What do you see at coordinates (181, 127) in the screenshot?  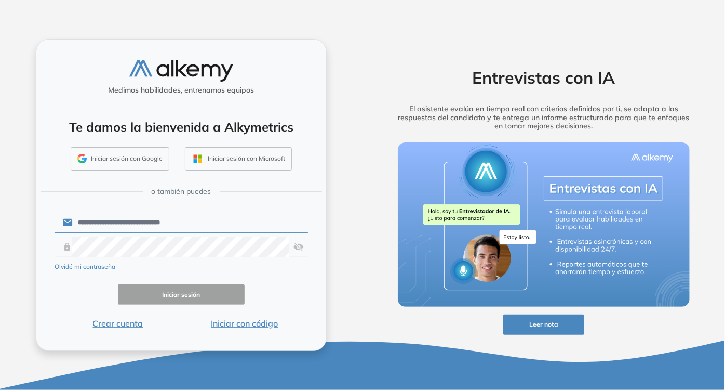 I see `h4: Te damos la bienvenida a Alkymetrics` at bounding box center [181, 127].